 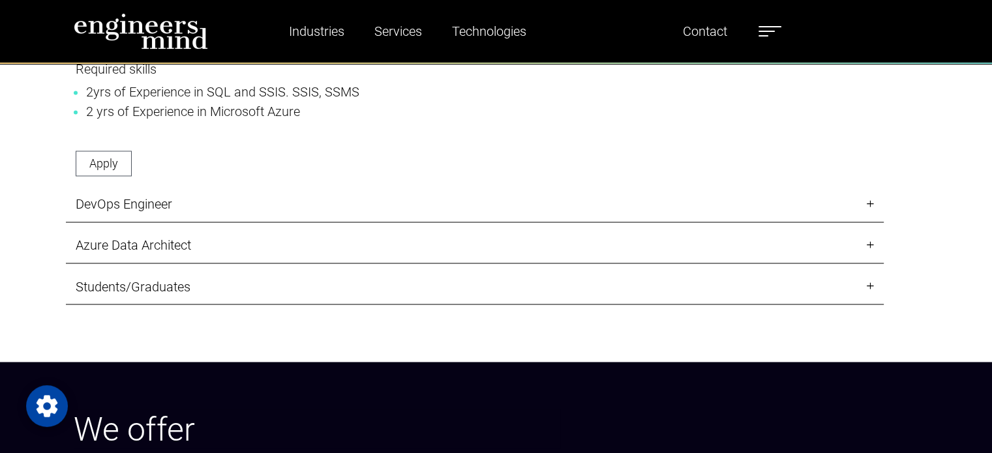 What do you see at coordinates (475, 286) in the screenshot?
I see `a: Students/Graduates` at bounding box center [475, 286].